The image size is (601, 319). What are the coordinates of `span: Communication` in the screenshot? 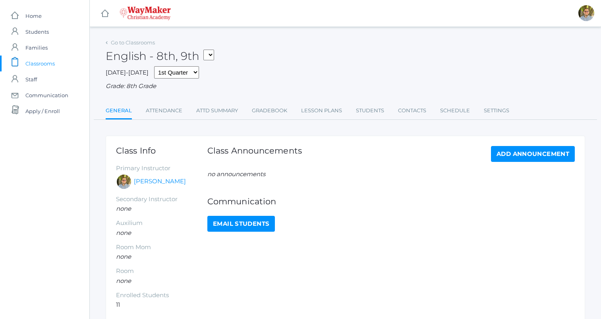 It's located at (47, 95).